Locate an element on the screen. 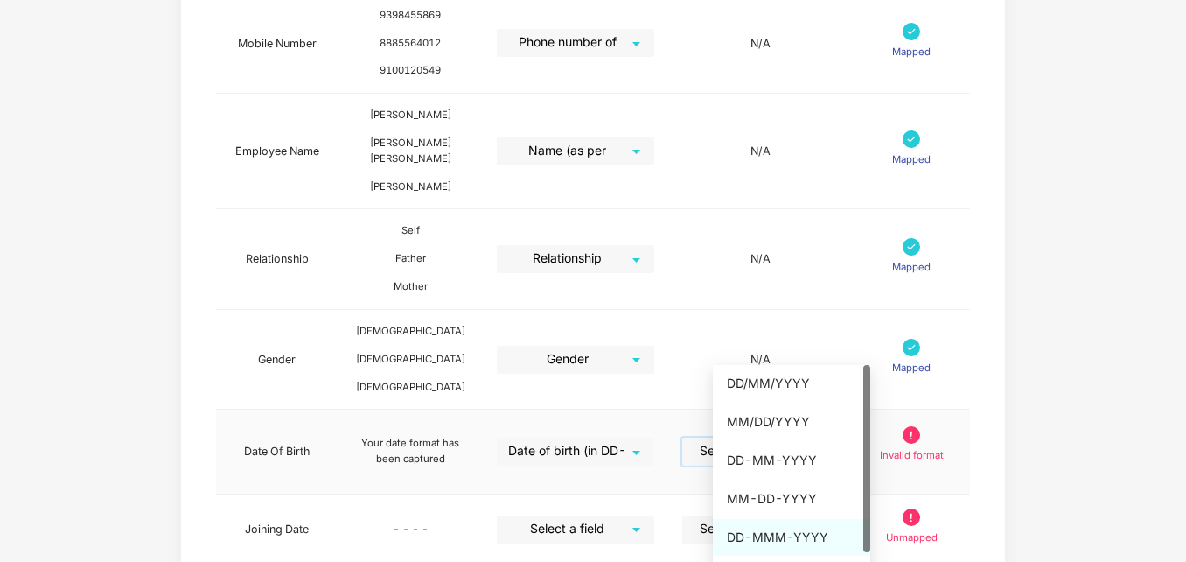 The height and width of the screenshot is (562, 1186). span: Phone number of Employees is located at coordinates (576, 43).